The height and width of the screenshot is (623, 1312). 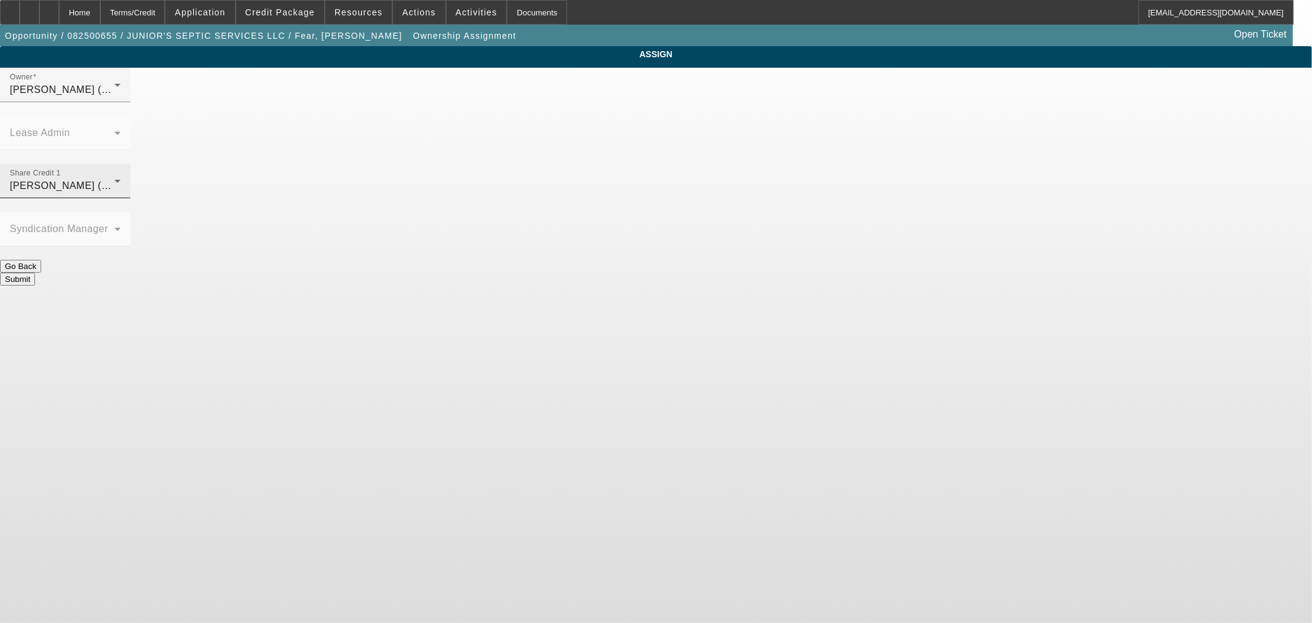 I want to click on button: Application, so click(x=200, y=12).